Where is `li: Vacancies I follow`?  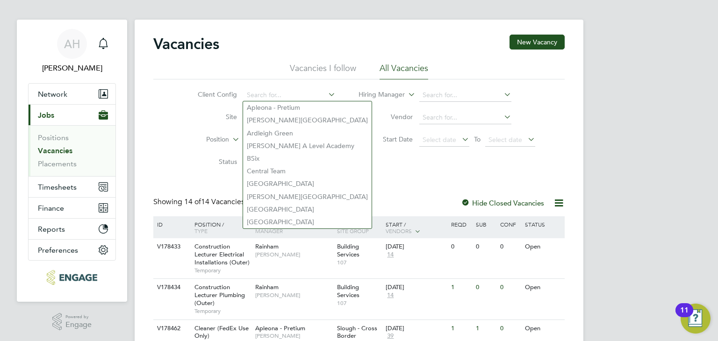 li: Vacancies I follow is located at coordinates (323, 71).